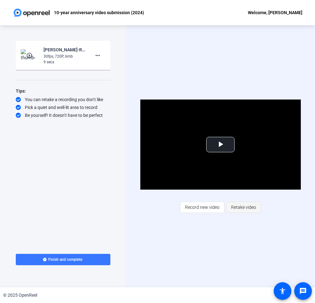 The image size is (315, 303). I want to click on img: thumb-nail, so click(30, 55).